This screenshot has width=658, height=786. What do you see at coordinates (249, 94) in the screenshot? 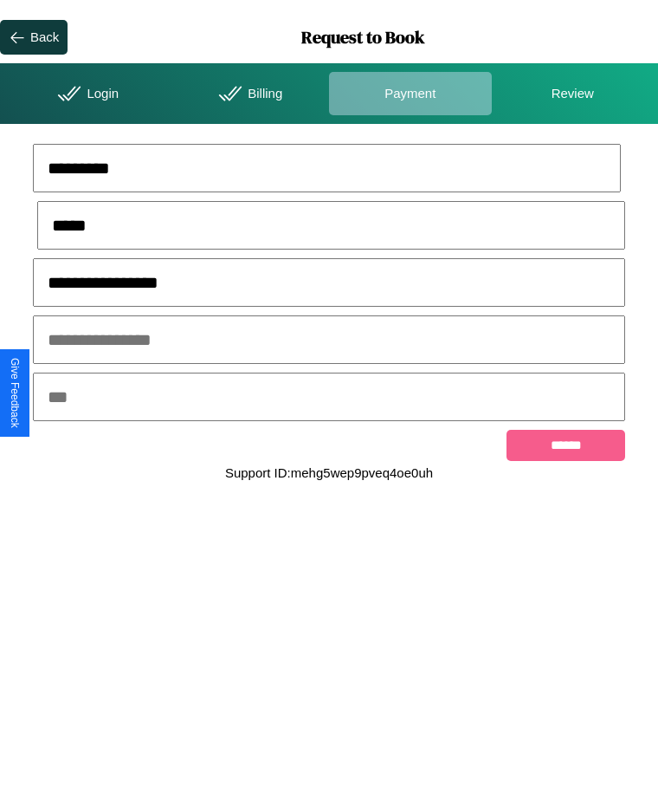
I see `div: Billing` at bounding box center [249, 94].